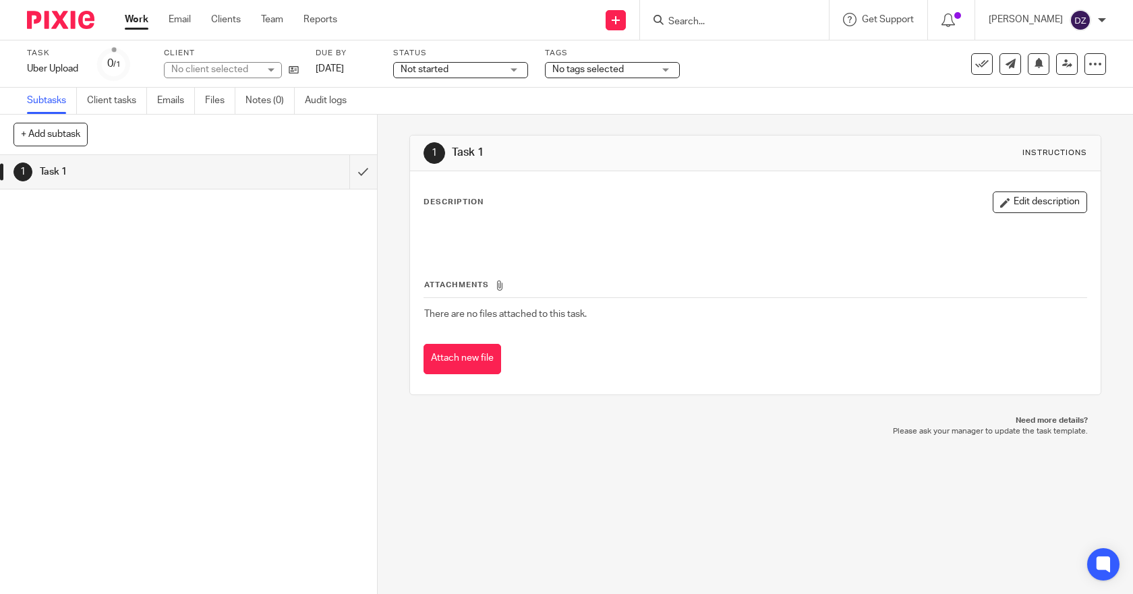 The image size is (1133, 594). I want to click on label: Due by, so click(346, 53).